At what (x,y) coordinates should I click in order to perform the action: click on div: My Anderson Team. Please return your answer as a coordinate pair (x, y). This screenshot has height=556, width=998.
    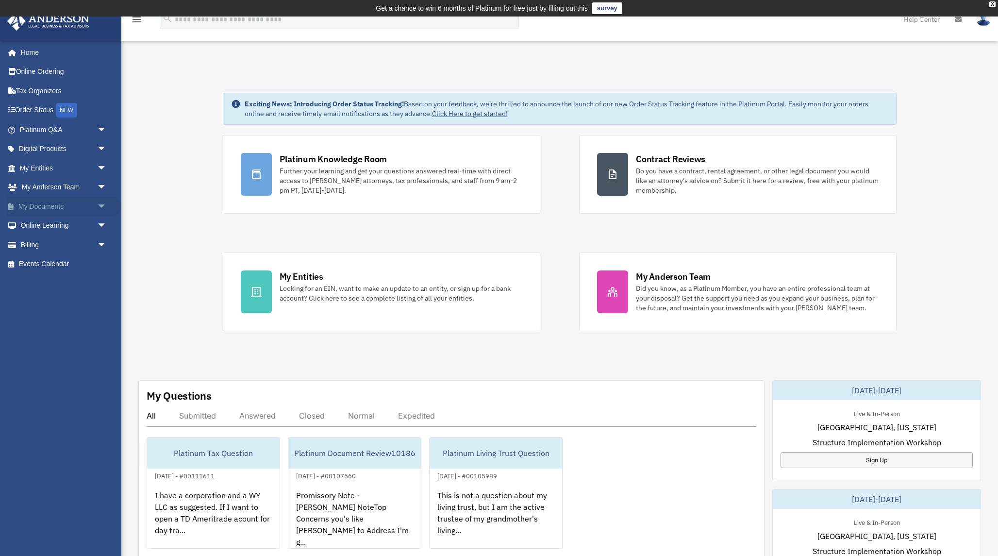
    Looking at the image, I should click on (673, 276).